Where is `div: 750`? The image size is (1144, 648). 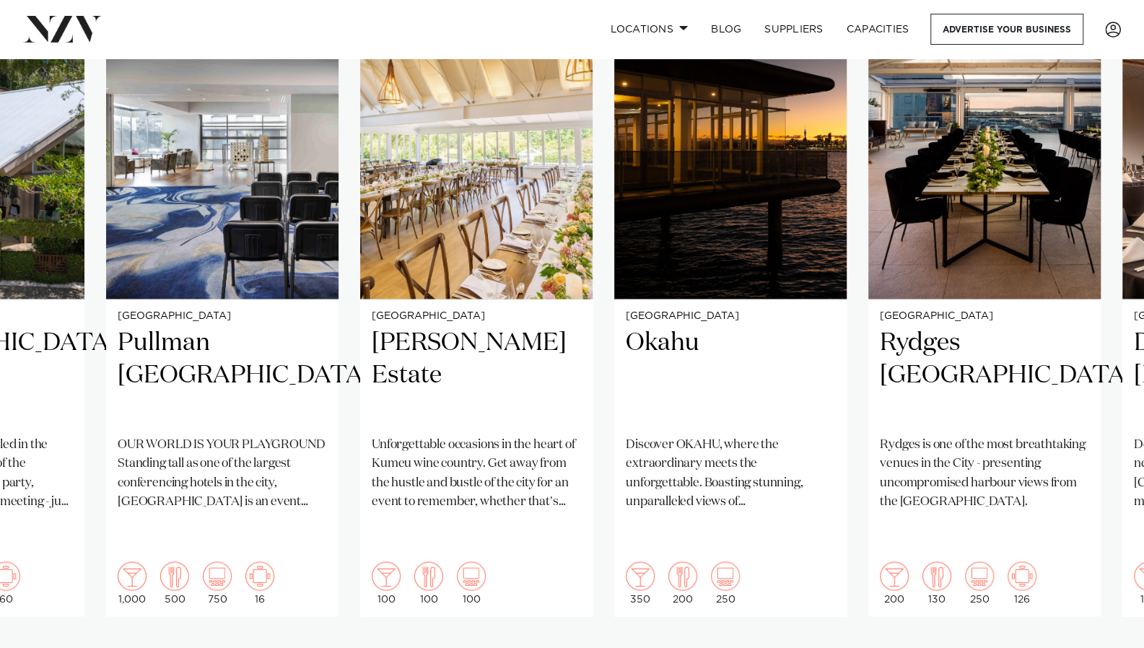
div: 750 is located at coordinates (217, 583).